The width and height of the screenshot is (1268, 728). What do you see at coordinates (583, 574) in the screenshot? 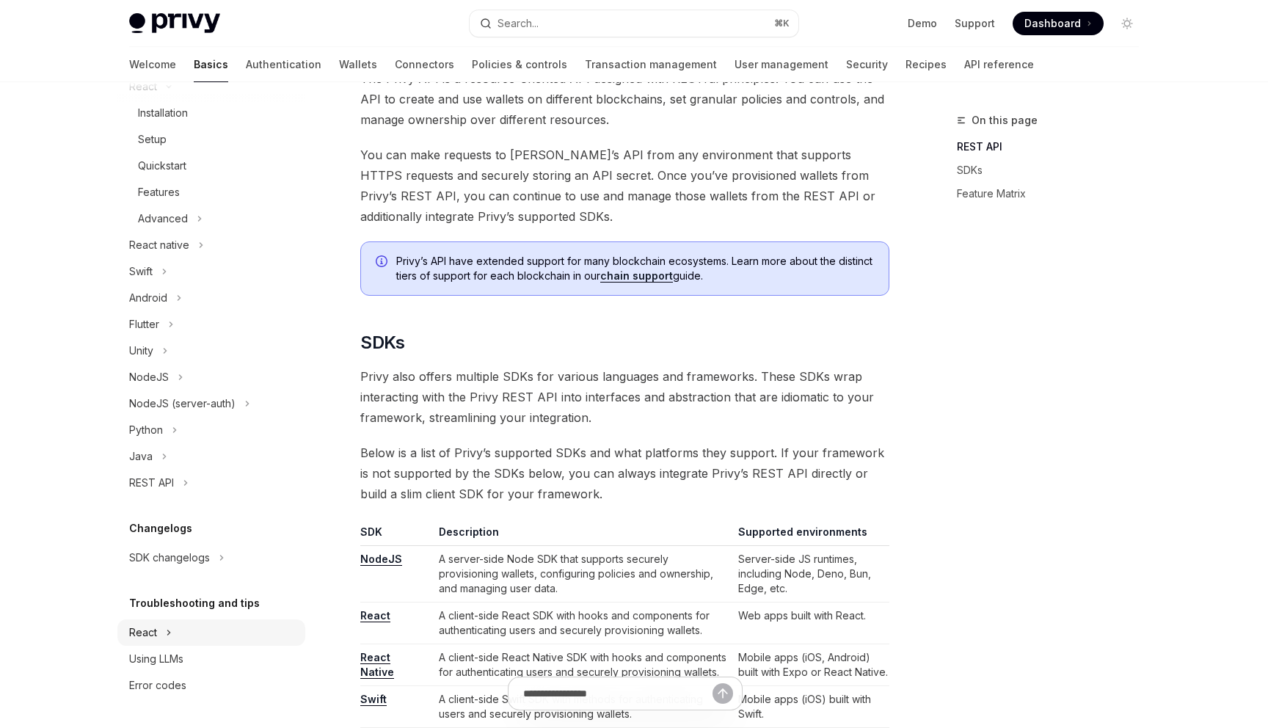
I see `td: A server-side Node SDK that supports securely provisioning wallets, configuring policies and owne...` at bounding box center [583, 574].